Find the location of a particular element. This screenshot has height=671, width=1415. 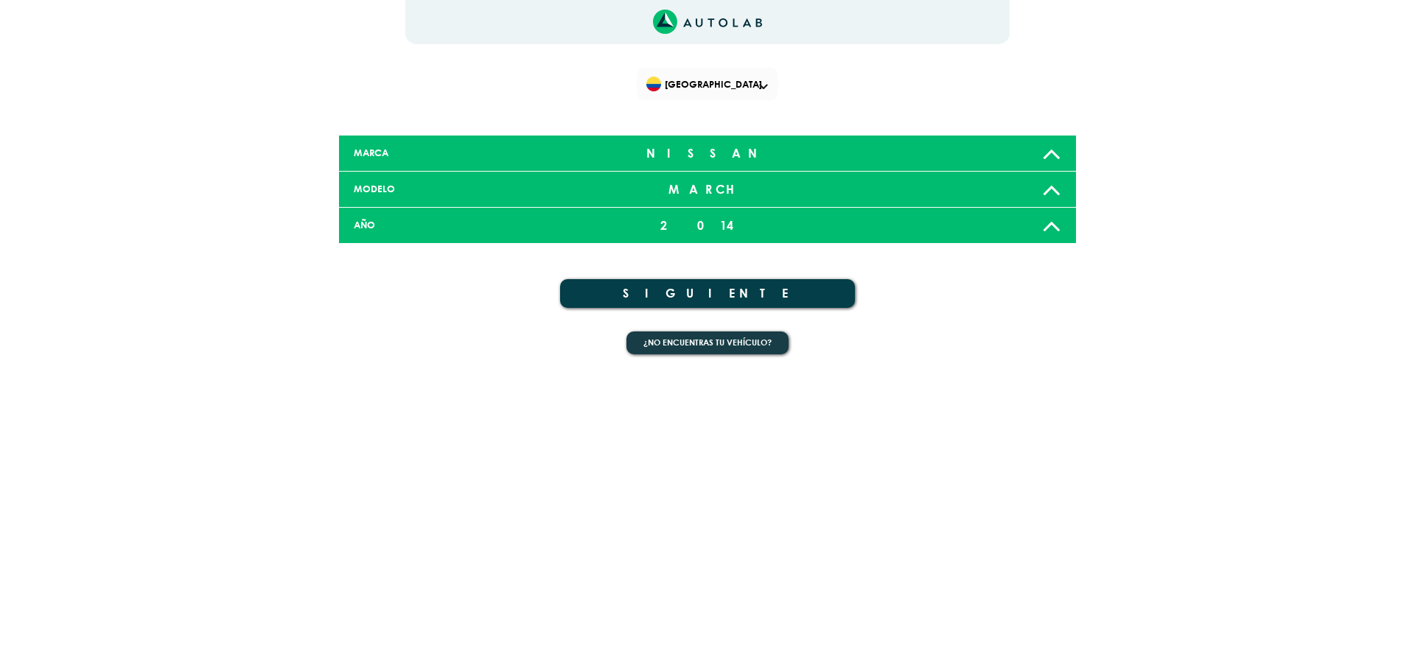

a: AÑO 2014 is located at coordinates (708, 226).